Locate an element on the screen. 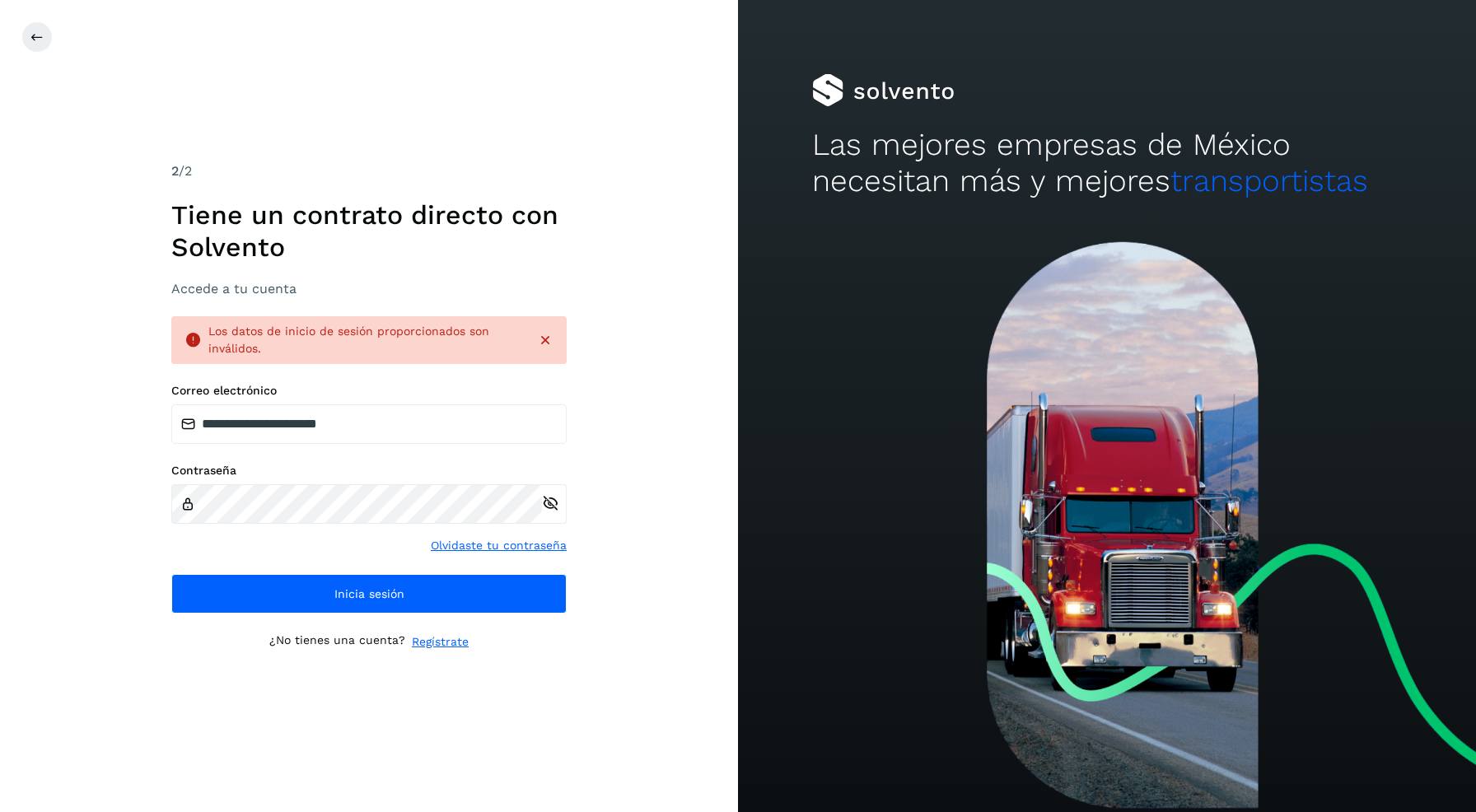 Image resolution: width=1476 pixels, height=812 pixels. div: Los datos de inicio de sesión proporcionados son inválidos. is located at coordinates (365, 340).